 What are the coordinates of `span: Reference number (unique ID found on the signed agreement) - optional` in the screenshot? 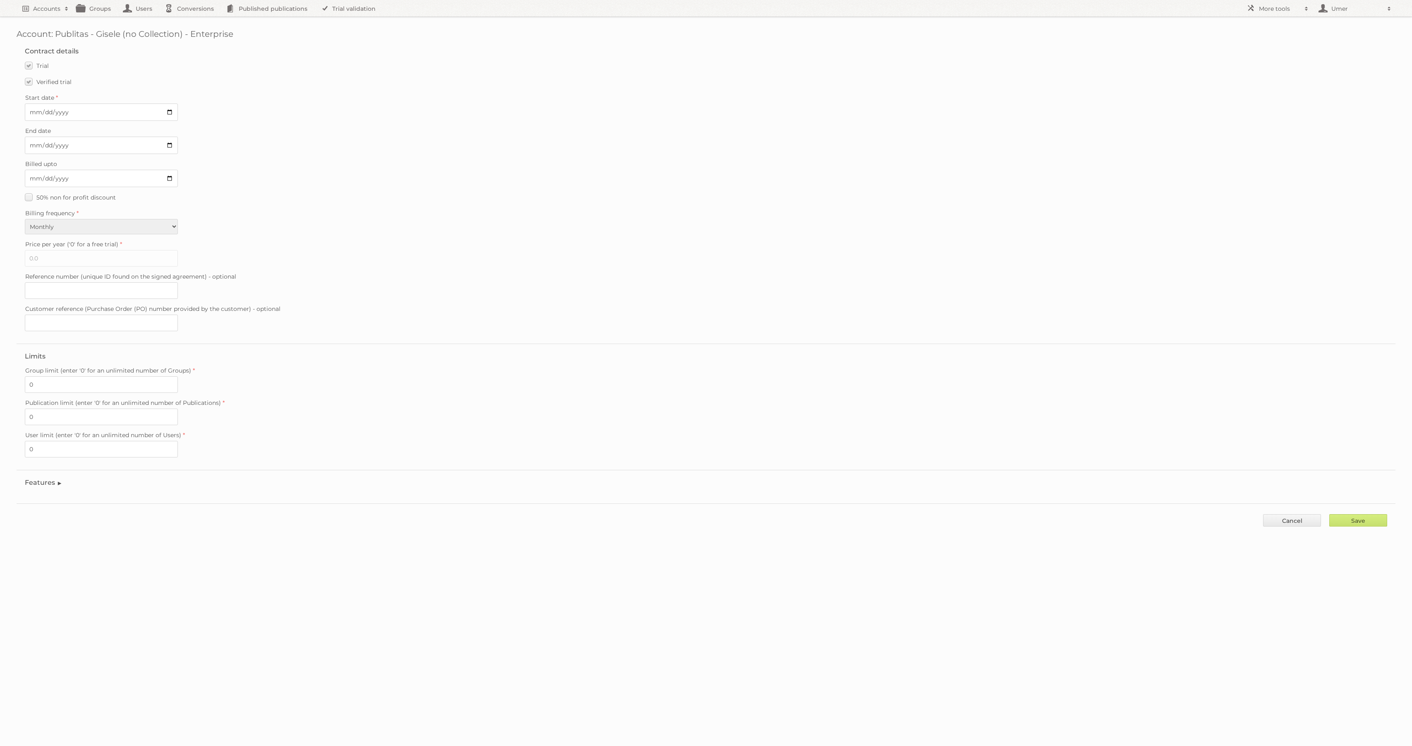 It's located at (131, 276).